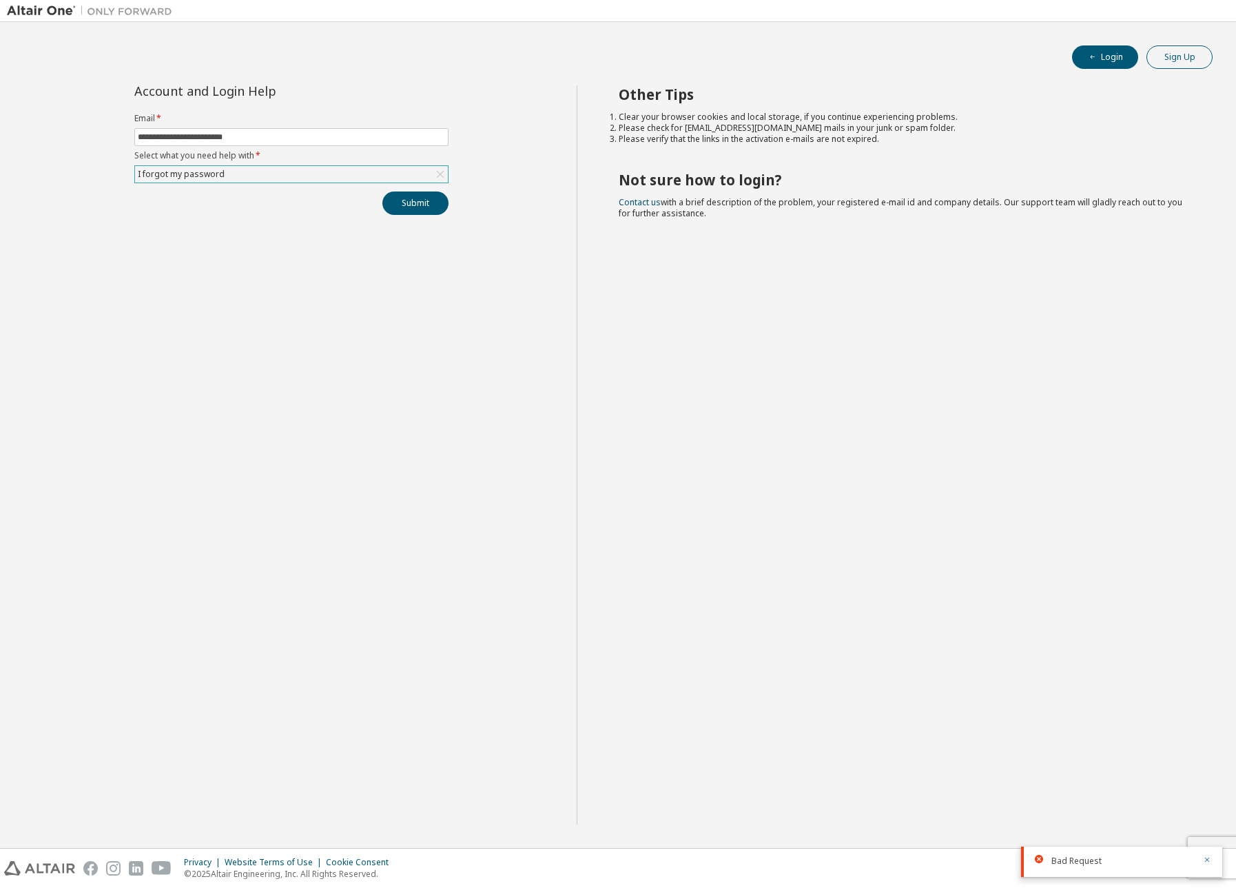  What do you see at coordinates (292, 156) in the screenshot?
I see `label: Select what you need help with` at bounding box center [292, 156].